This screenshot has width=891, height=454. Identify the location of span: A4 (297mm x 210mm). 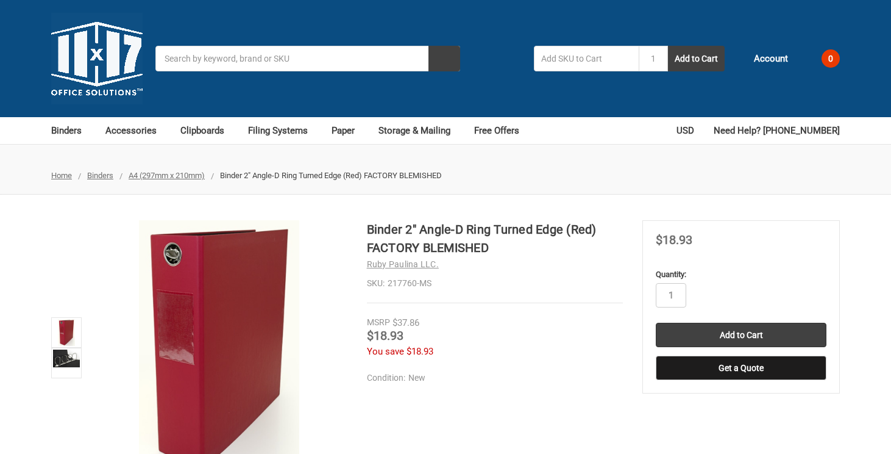
(166, 175).